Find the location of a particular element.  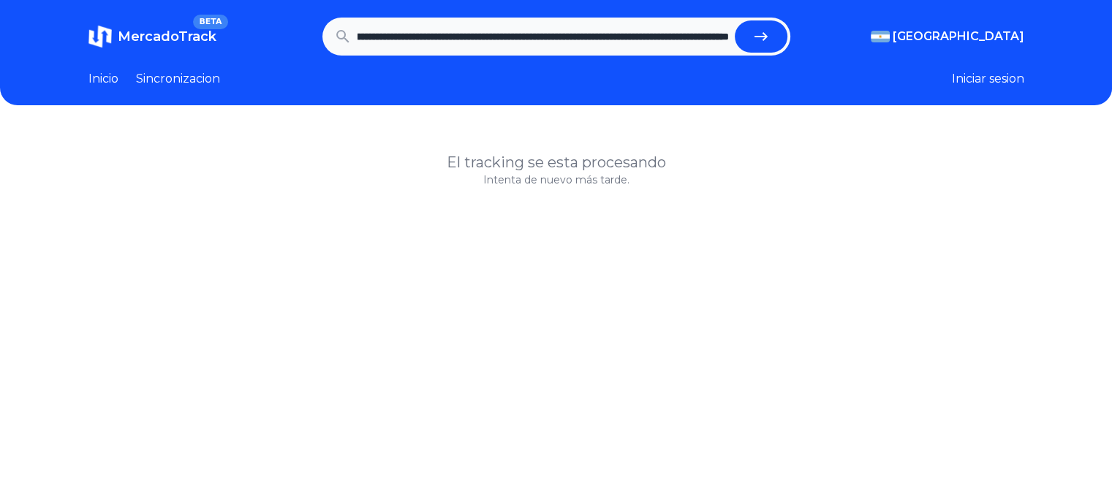

img: Argentina is located at coordinates (880, 37).